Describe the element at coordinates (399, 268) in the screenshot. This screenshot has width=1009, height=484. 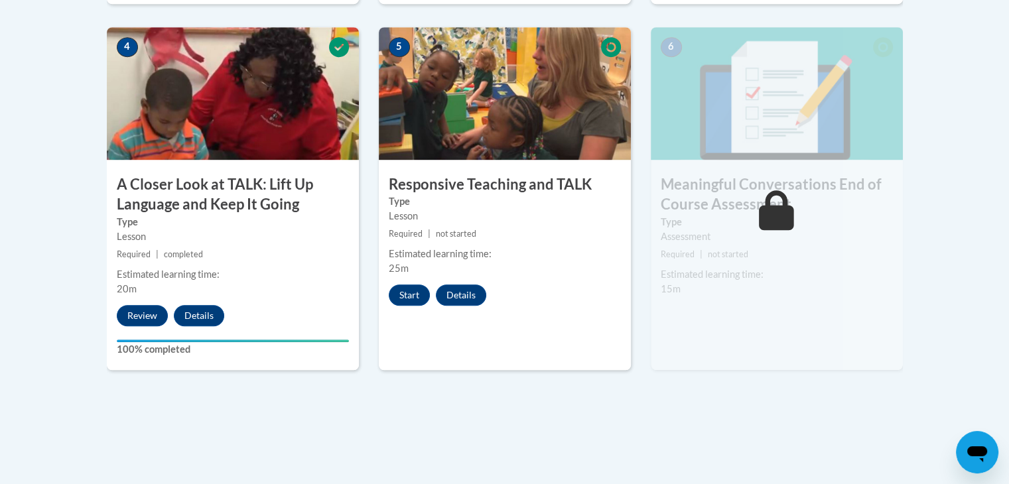
I see `span: 25m` at that location.